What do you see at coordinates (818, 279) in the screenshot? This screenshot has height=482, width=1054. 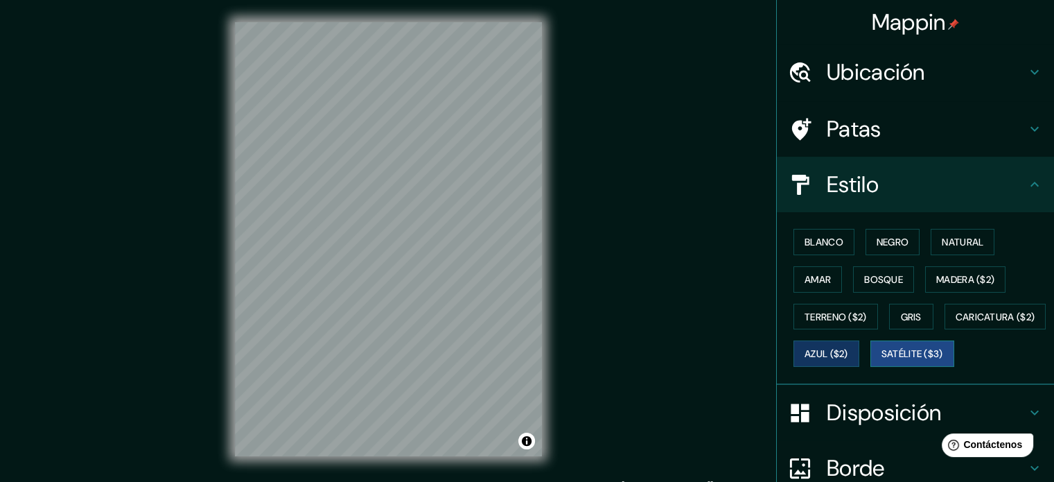 I see `button: Amar` at bounding box center [818, 279].